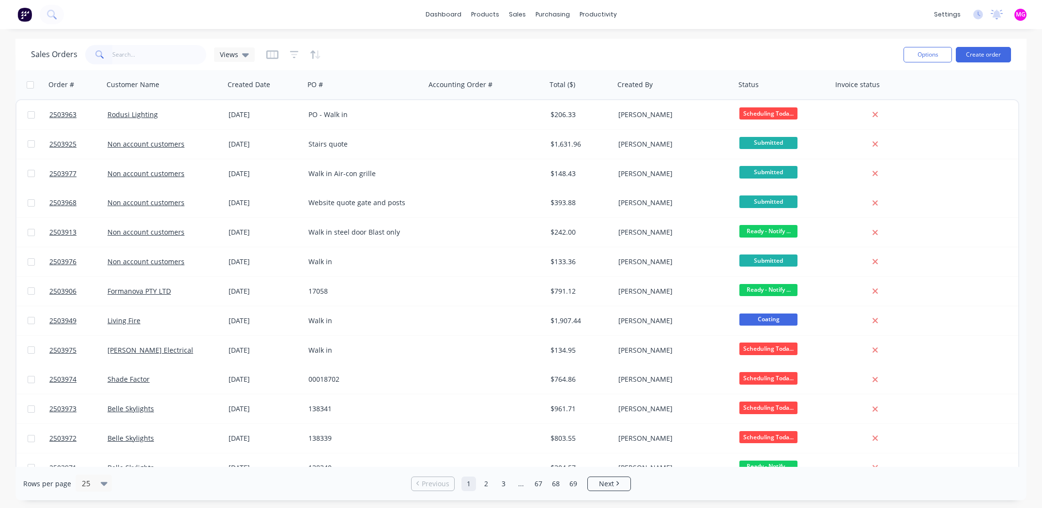 This screenshot has height=508, width=1042. Describe the element at coordinates (1021, 15) in the screenshot. I see `span: MG` at that location.